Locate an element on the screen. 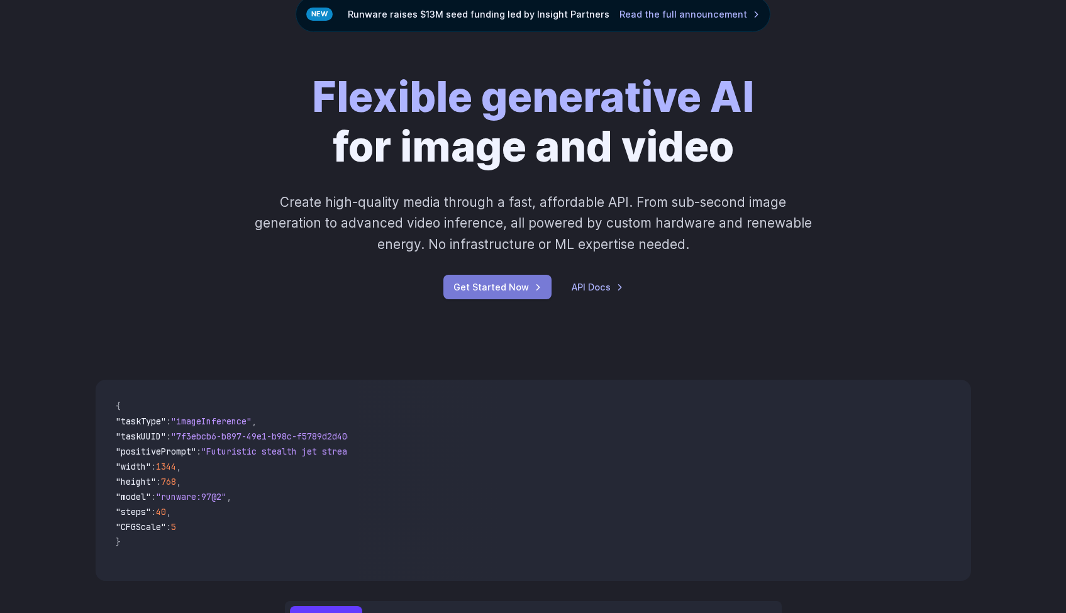  span: 5 is located at coordinates (174, 527).